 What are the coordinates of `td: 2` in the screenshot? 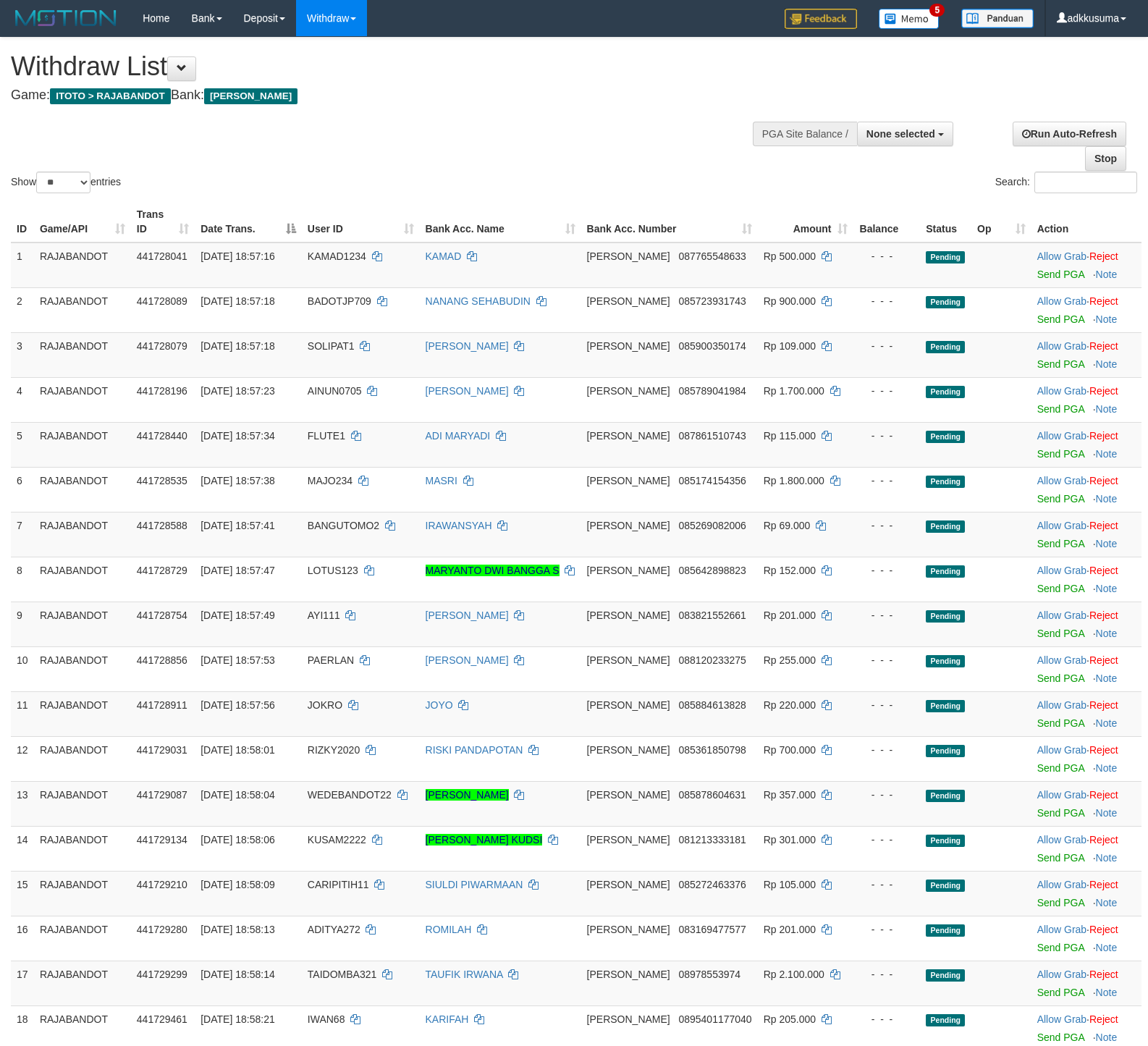 It's located at (23, 309).